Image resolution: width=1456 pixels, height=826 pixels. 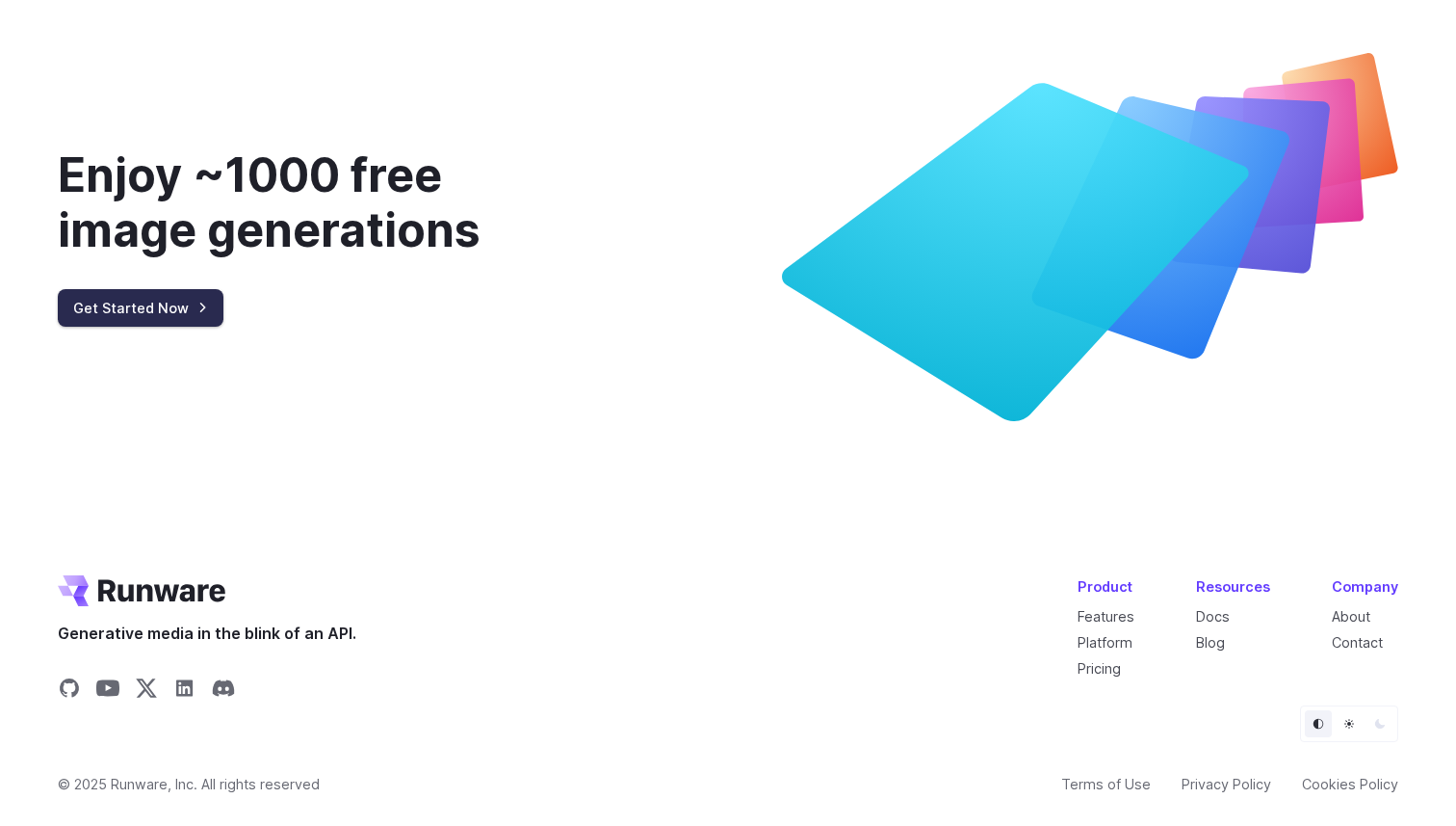 What do you see at coordinates (1106, 616) in the screenshot?
I see `a: Features` at bounding box center [1106, 616].